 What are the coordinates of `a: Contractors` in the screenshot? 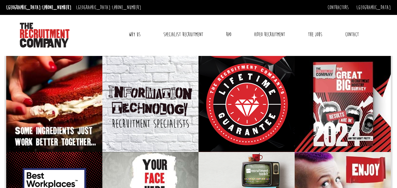 It's located at (338, 7).